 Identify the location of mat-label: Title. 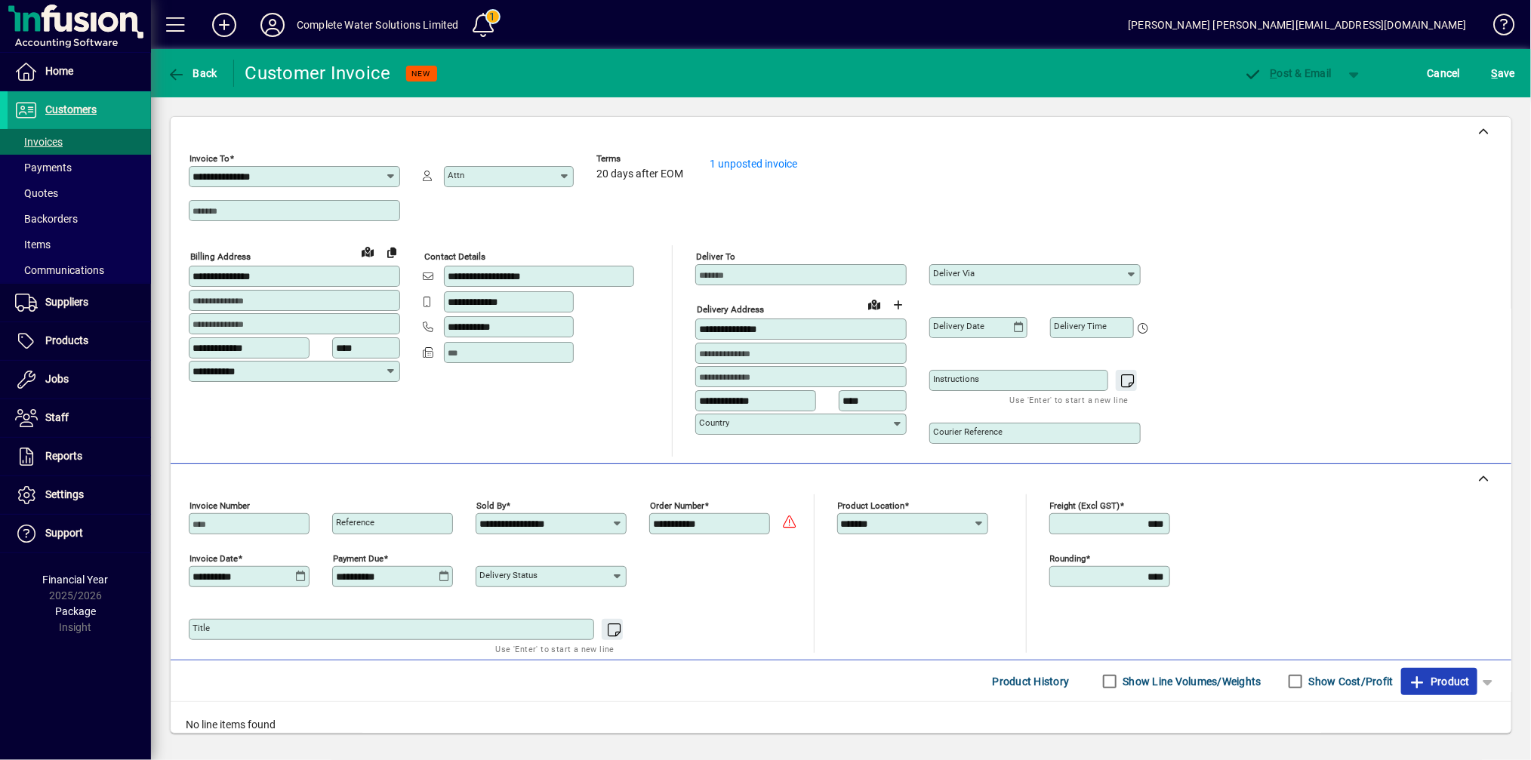
(201, 628).